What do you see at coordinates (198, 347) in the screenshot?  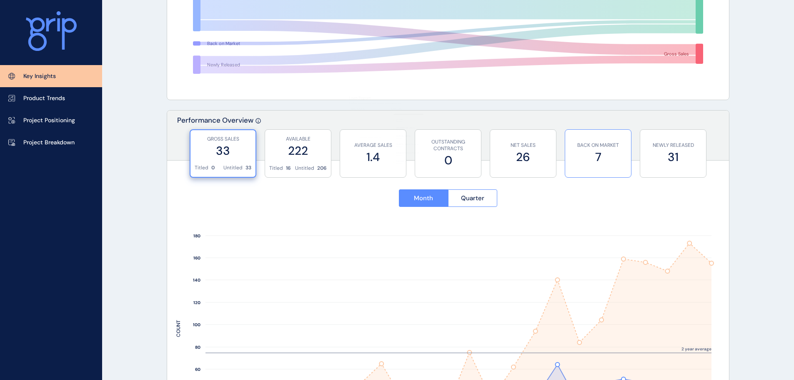 I see `text: 80` at bounding box center [198, 347].